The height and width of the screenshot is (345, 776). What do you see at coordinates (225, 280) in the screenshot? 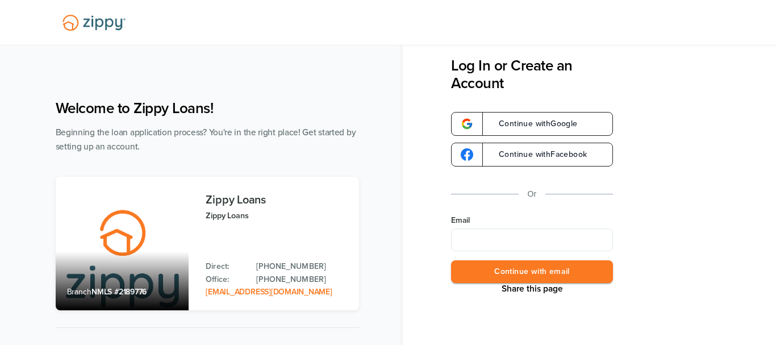
I see `p: Office:` at bounding box center [225, 280].